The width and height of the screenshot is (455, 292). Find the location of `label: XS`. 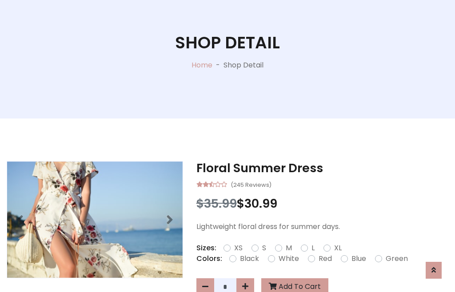

label: XS is located at coordinates (238, 248).